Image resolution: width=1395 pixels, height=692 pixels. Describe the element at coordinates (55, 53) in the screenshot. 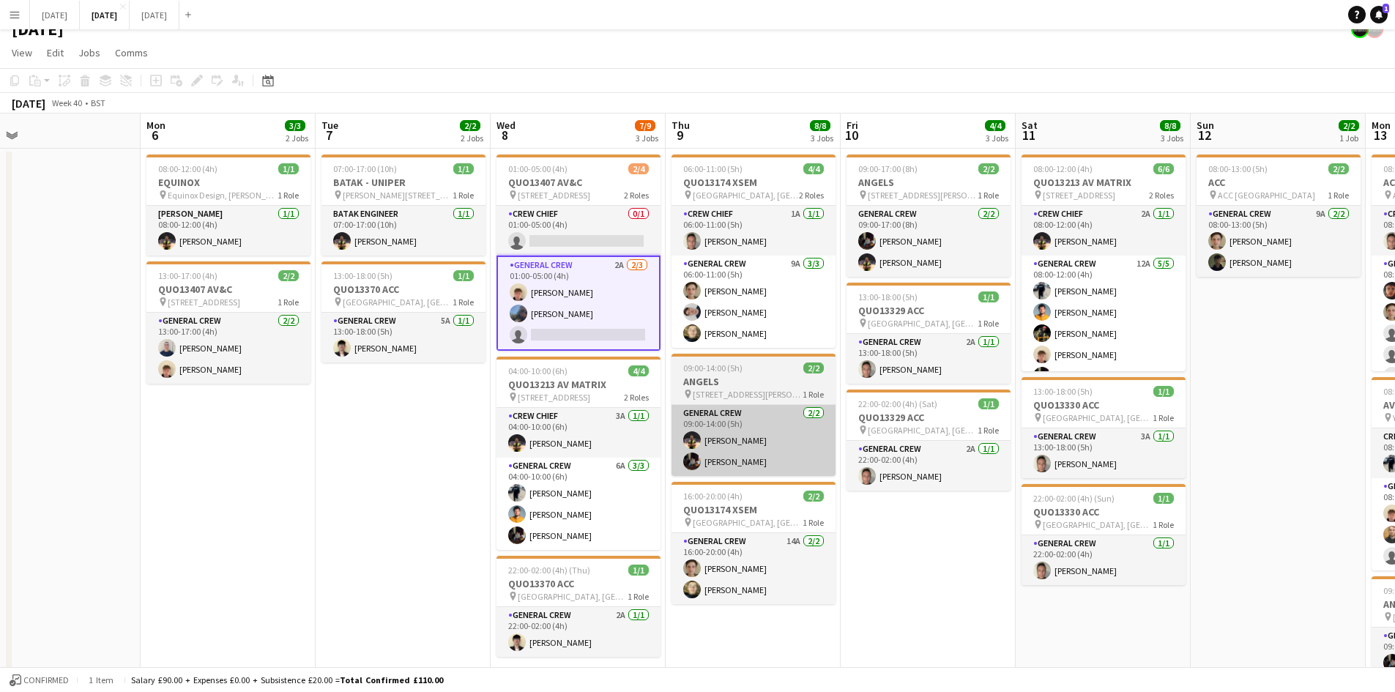

I see `span: Edit` at that location.